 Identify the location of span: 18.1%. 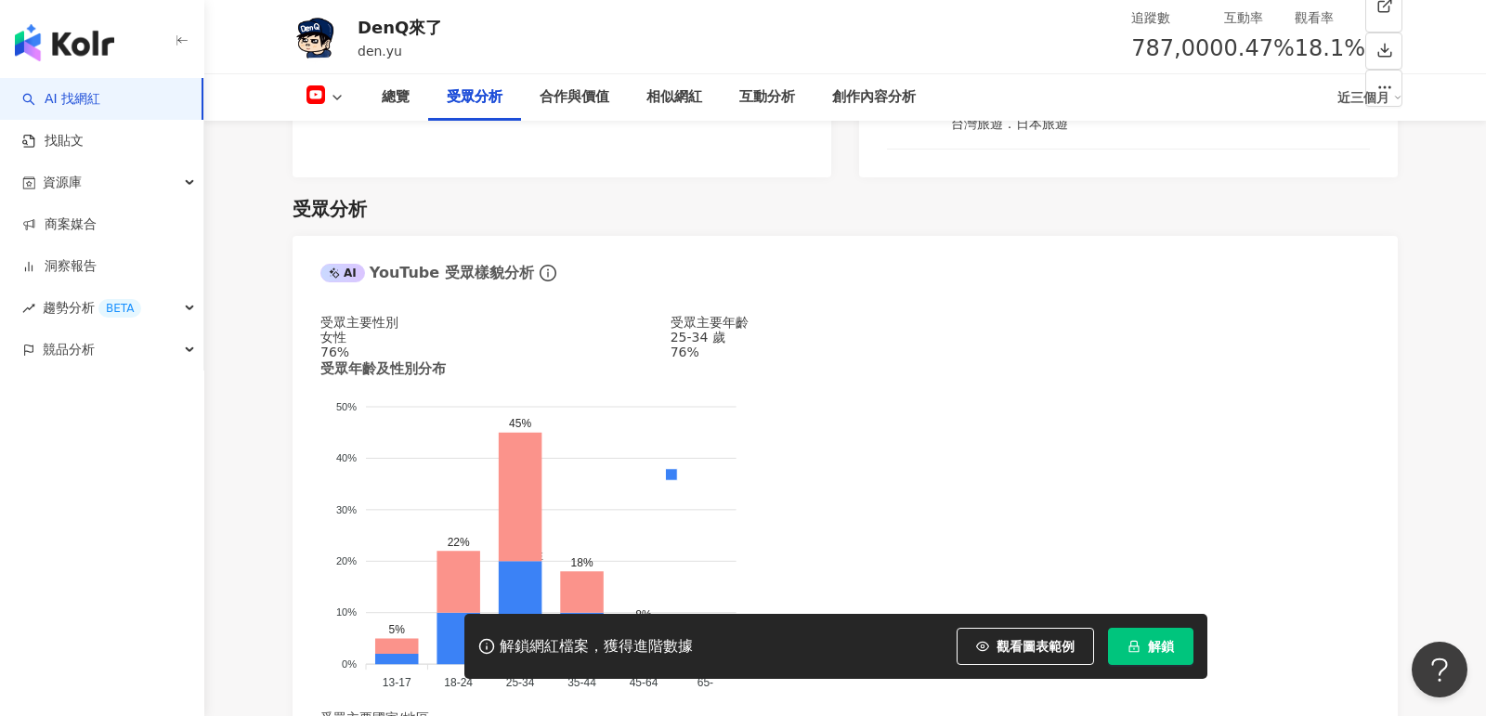
(1330, 49).